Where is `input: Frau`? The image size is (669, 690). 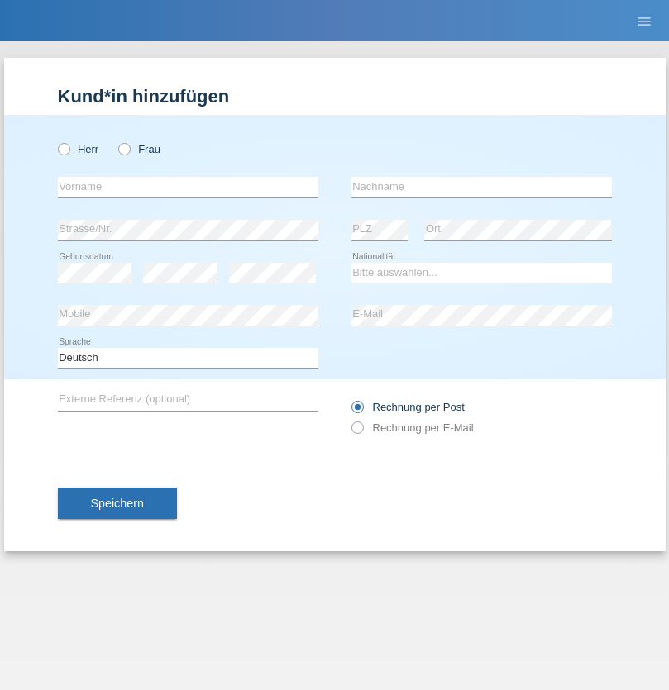
input: Frau is located at coordinates (123, 148).